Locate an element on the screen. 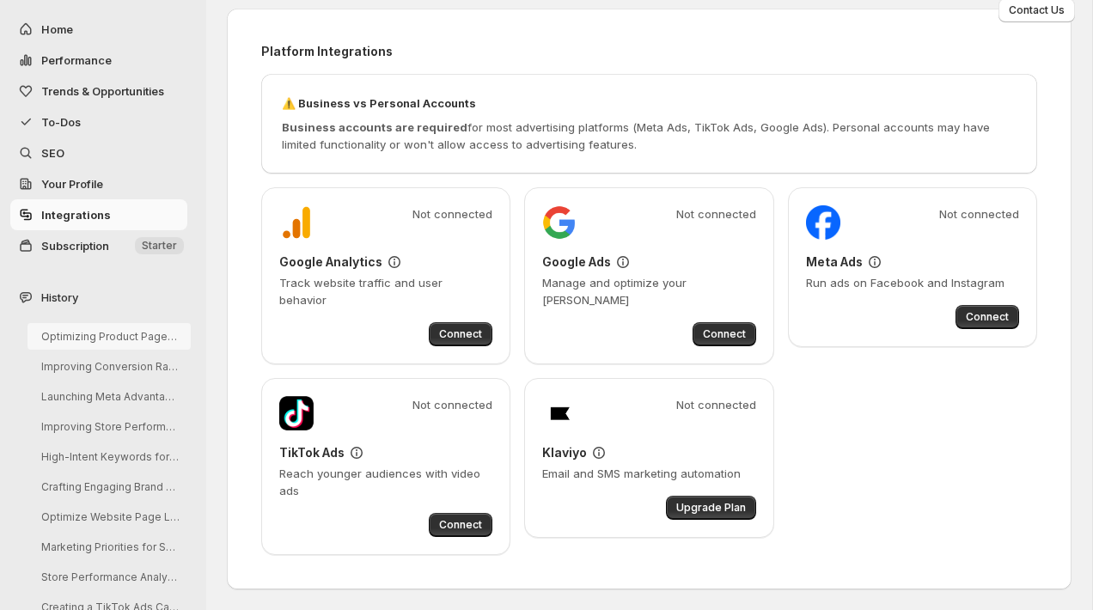  img: Klaviyo logo is located at coordinates (559, 413).